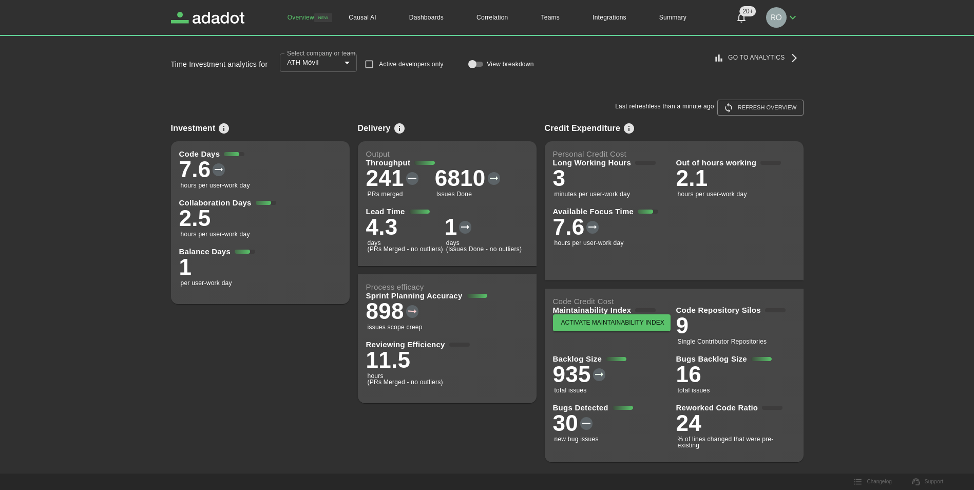  Describe the element at coordinates (873, 482) in the screenshot. I see `button: Changelog` at that location.